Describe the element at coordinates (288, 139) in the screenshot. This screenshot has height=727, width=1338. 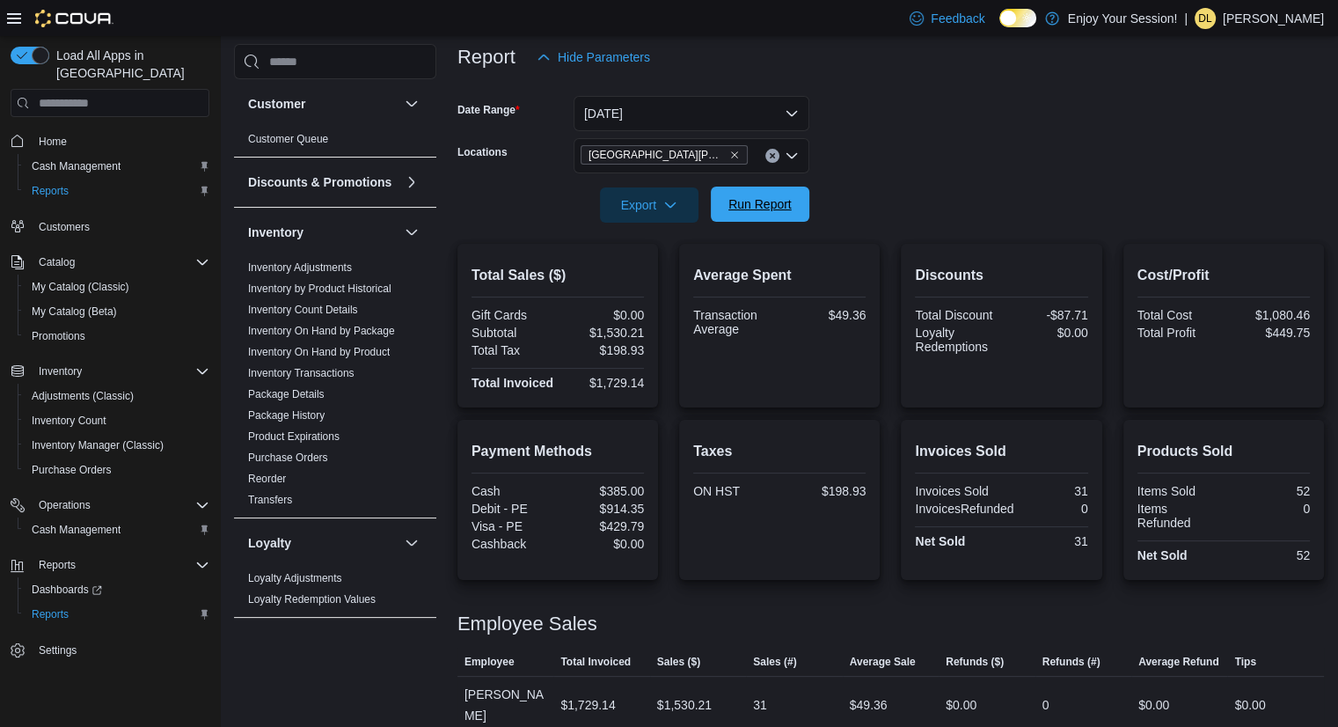
I see `span: Customer Queue` at that location.